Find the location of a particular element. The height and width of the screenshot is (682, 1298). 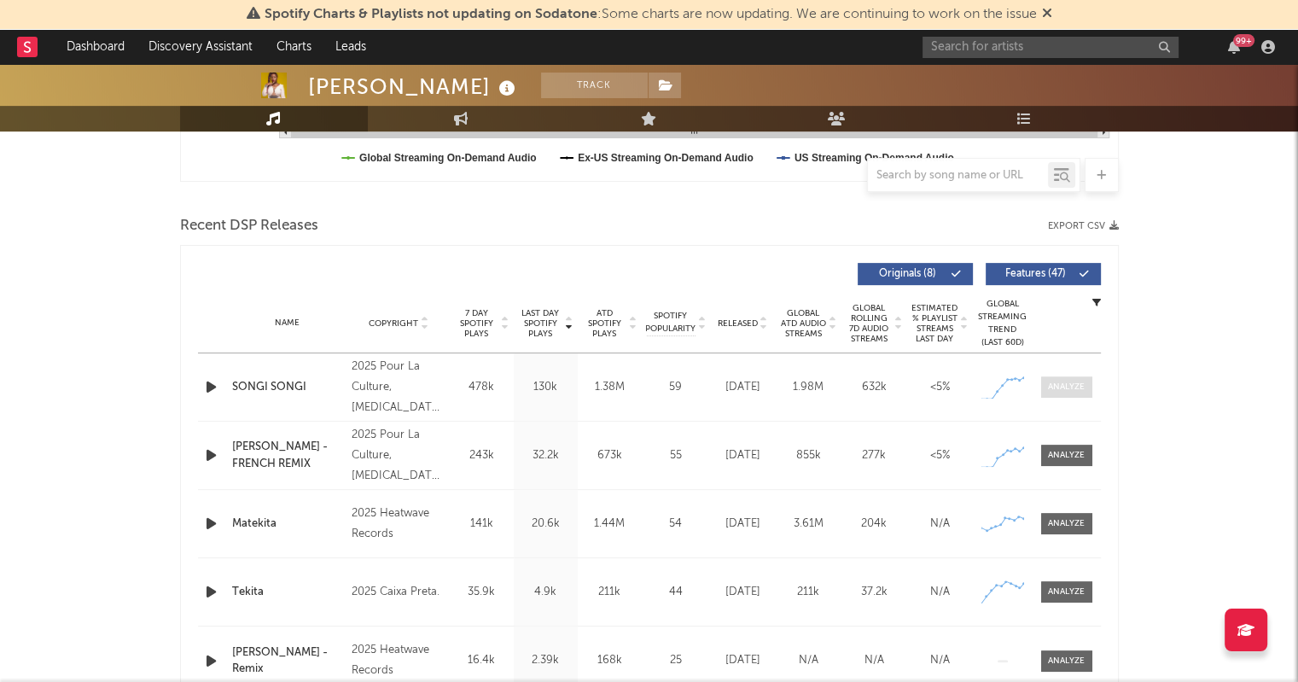

a: Dashboard is located at coordinates (96, 47).